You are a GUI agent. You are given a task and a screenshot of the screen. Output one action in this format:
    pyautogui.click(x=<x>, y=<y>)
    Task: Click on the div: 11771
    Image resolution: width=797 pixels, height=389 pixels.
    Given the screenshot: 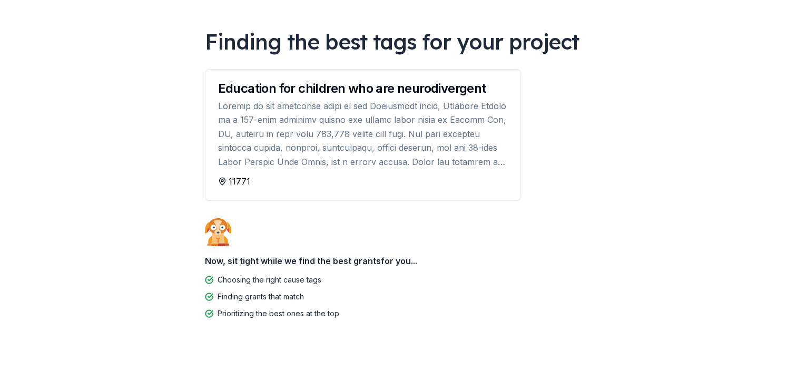 What is the action you would take?
    pyautogui.click(x=363, y=181)
    